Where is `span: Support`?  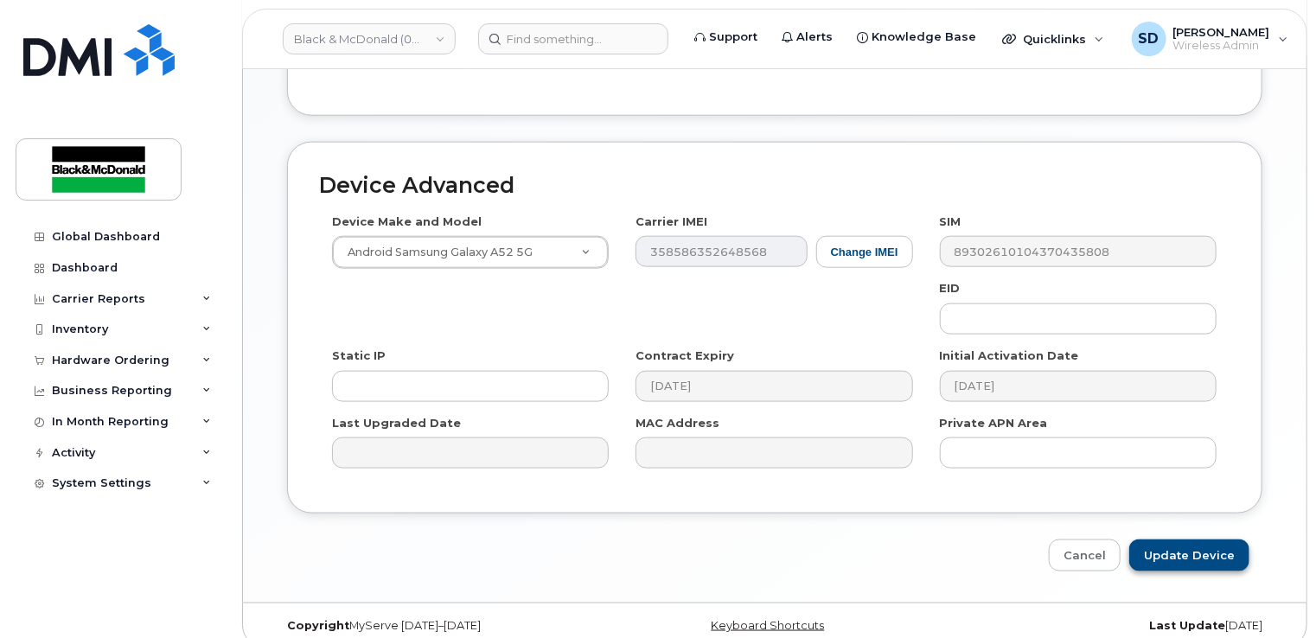 span: Support is located at coordinates (733, 37).